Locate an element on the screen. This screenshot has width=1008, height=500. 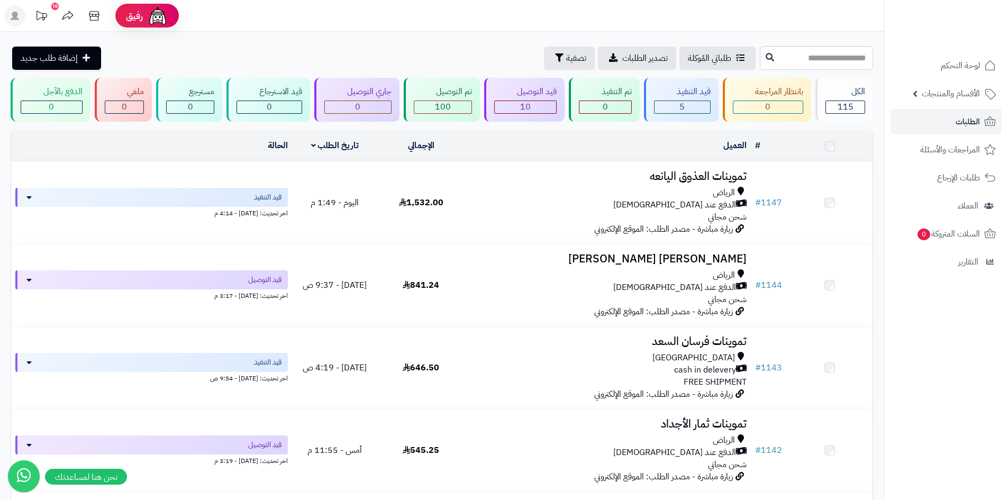
a: الدفع بالآجل 0 is located at coordinates (50, 99).